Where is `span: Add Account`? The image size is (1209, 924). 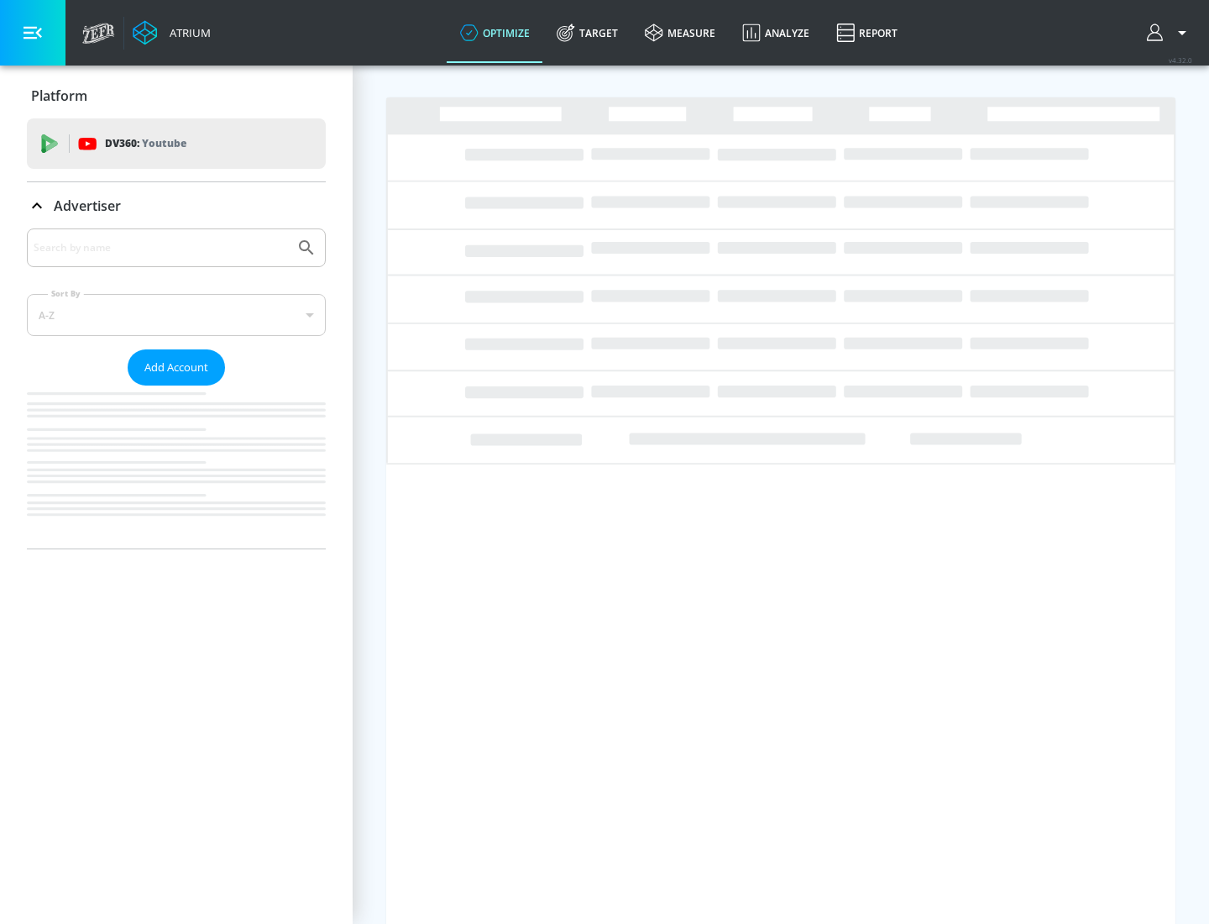 span: Add Account is located at coordinates (176, 367).